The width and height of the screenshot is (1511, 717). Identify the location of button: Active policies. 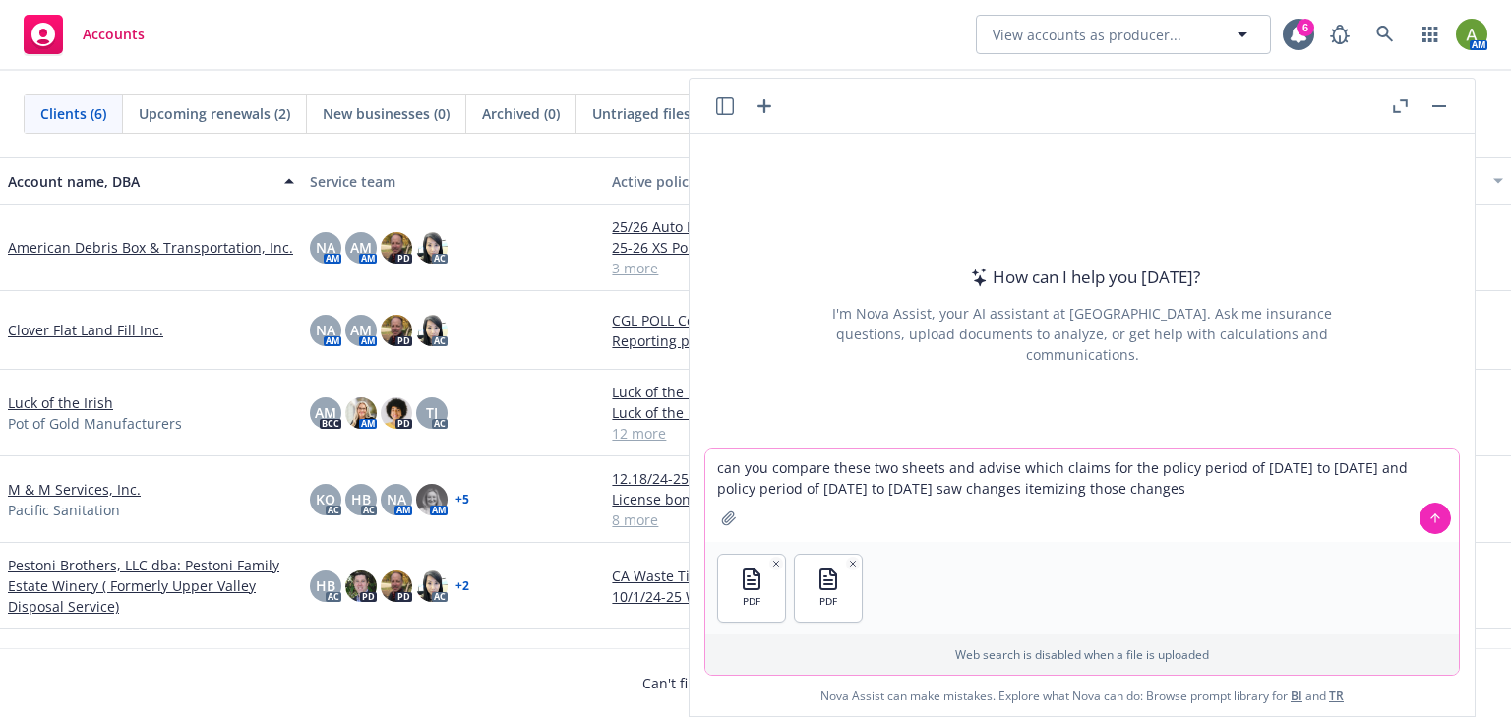
(754, 181).